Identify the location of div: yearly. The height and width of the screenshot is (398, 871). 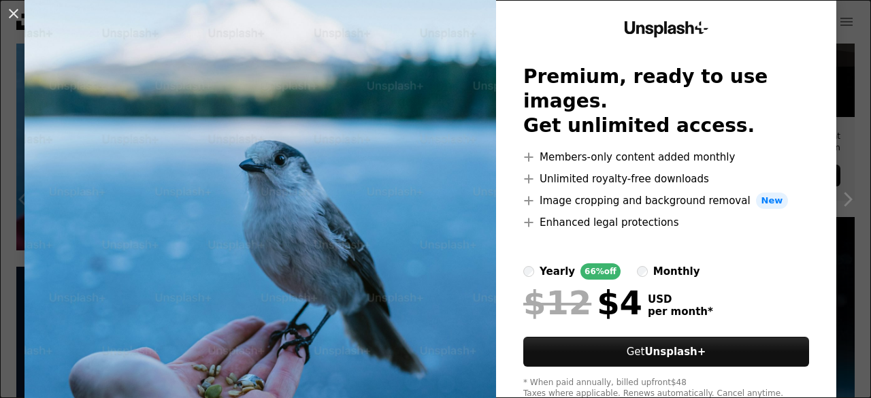
(557, 271).